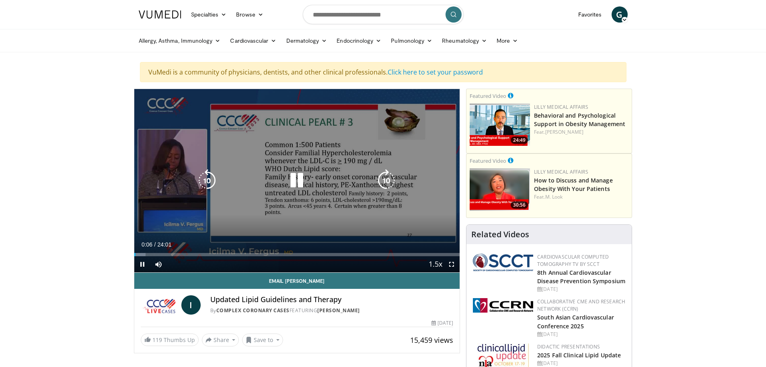  I want to click on a: 119 Thumbs Up, so click(170, 339).